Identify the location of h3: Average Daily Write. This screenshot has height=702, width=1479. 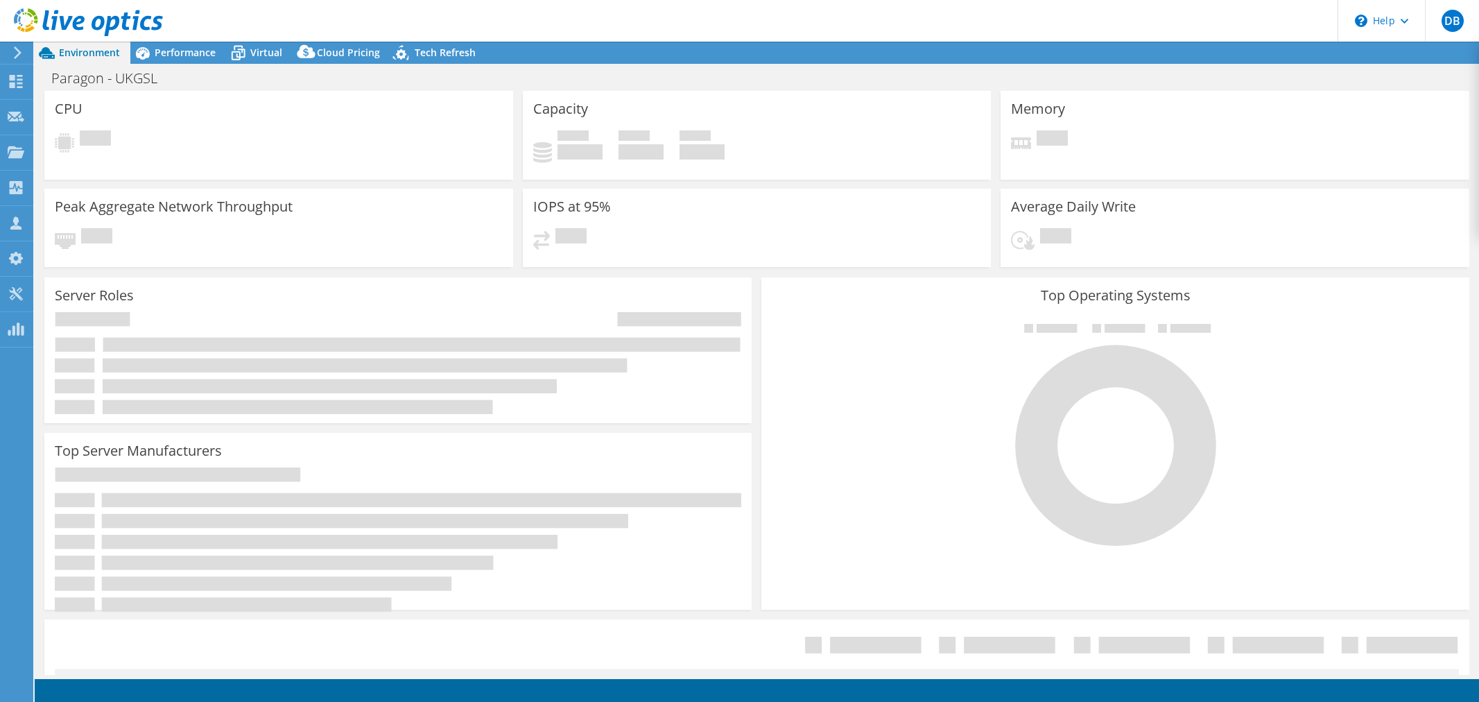
(1073, 207).